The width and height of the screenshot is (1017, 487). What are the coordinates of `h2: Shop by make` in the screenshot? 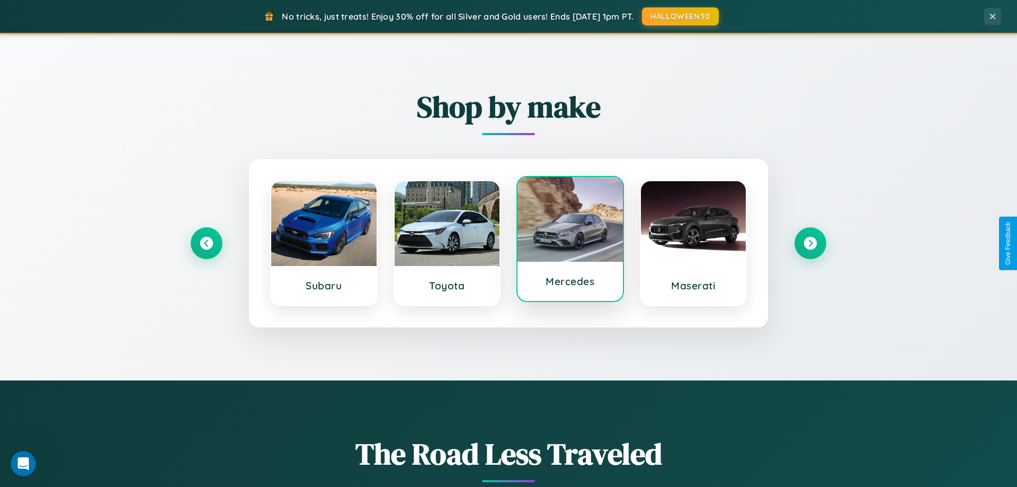 It's located at (509, 106).